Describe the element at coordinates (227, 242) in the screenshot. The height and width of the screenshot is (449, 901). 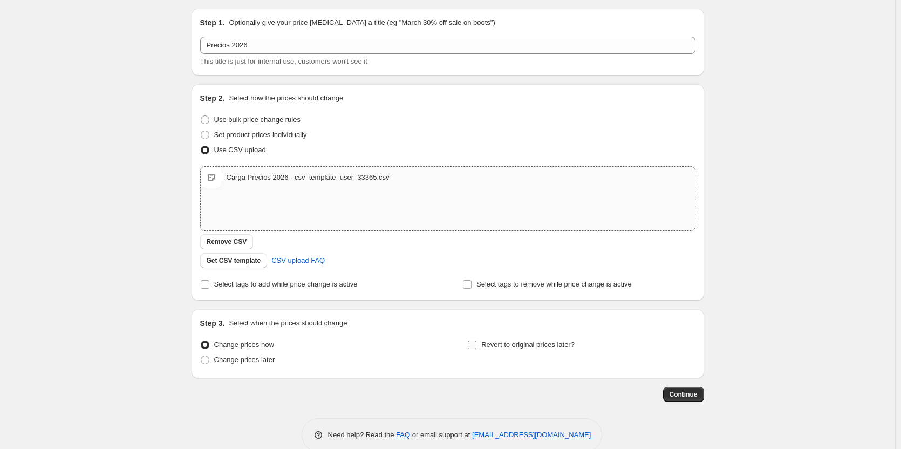
I see `button: Remove CSV` at that location.